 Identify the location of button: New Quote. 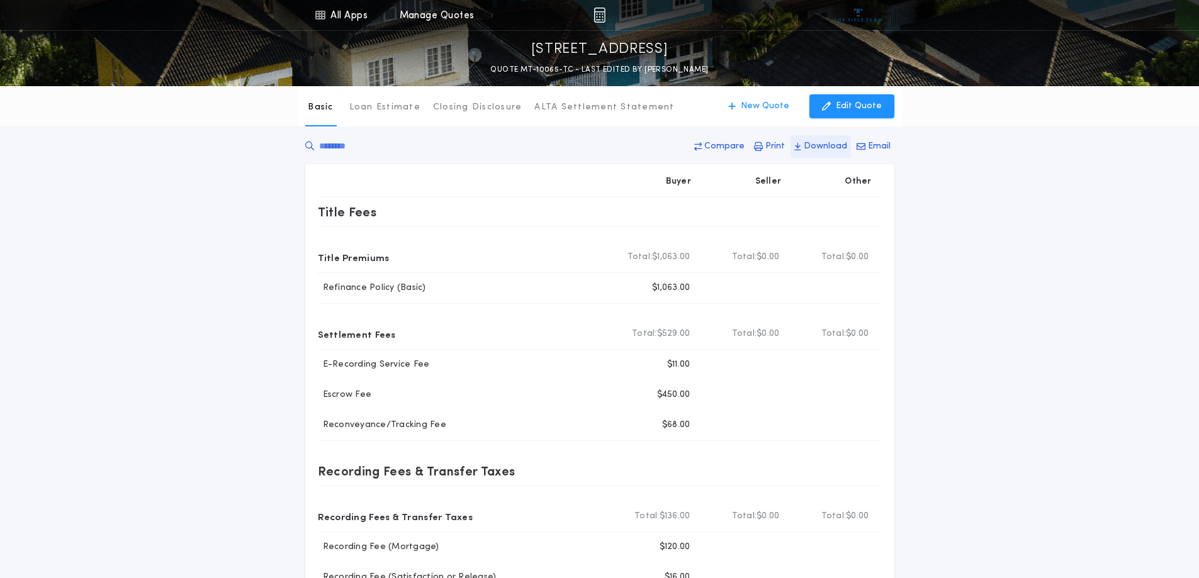
(758, 106).